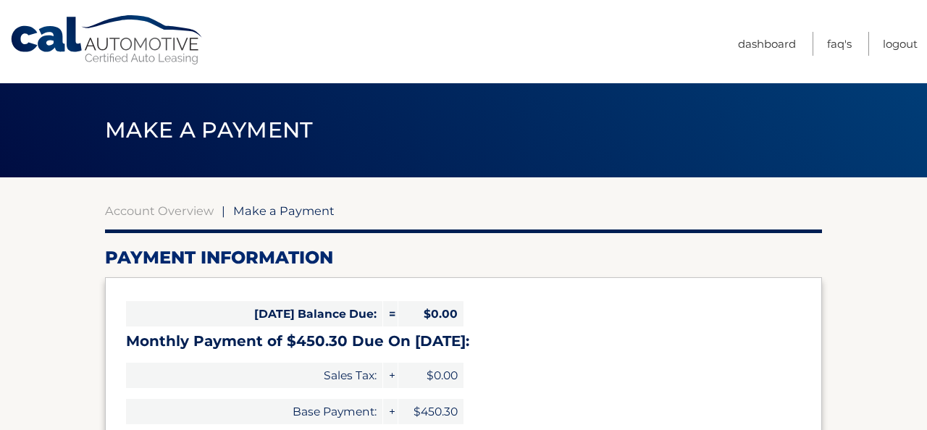  Describe the element at coordinates (900, 43) in the screenshot. I see `a: Logout` at that location.